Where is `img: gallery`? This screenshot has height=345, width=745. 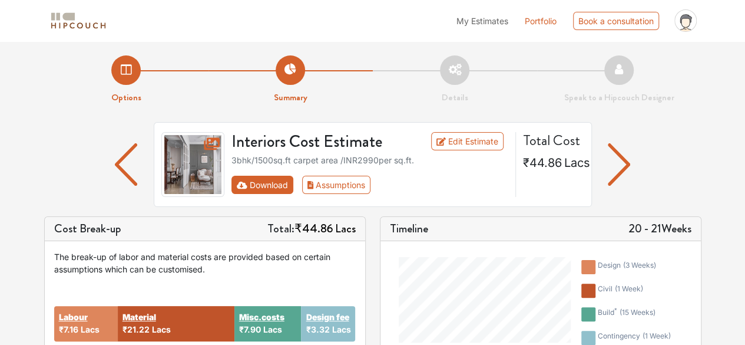
img: gallery is located at coordinates (193, 164).